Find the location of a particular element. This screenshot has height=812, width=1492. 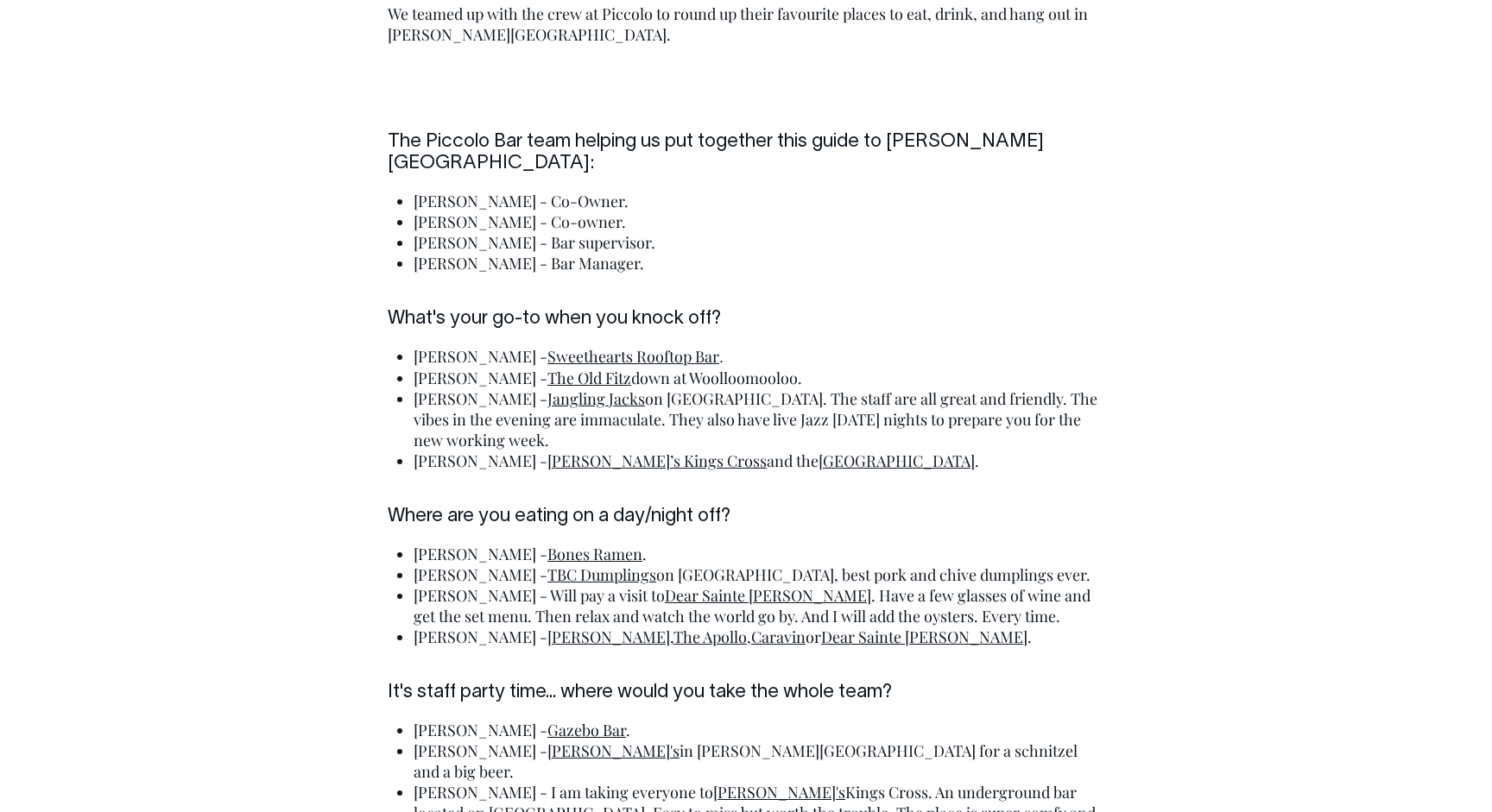

a: The Old Fitz is located at coordinates (589, 378).